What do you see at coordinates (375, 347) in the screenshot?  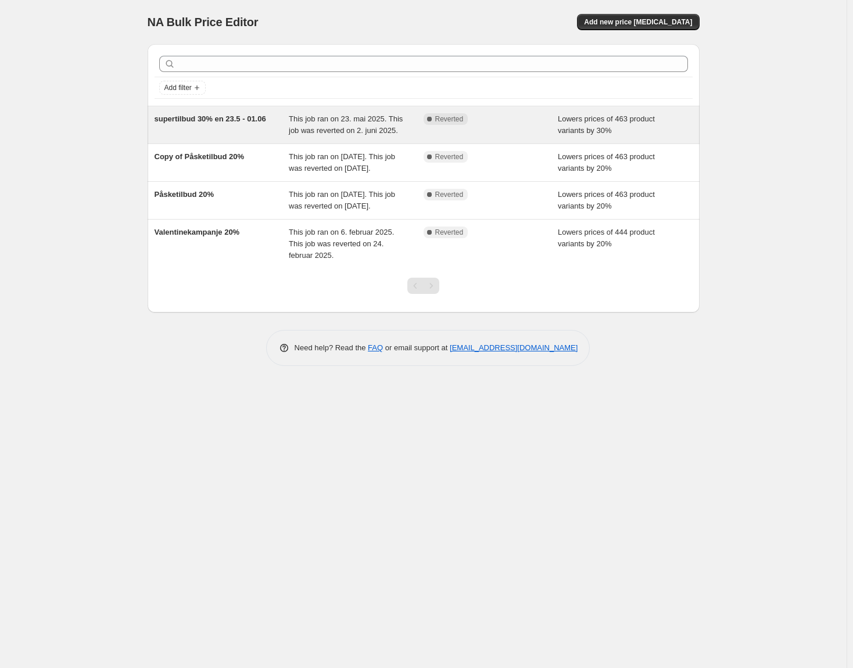 I see `a: FAQ` at bounding box center [375, 347].